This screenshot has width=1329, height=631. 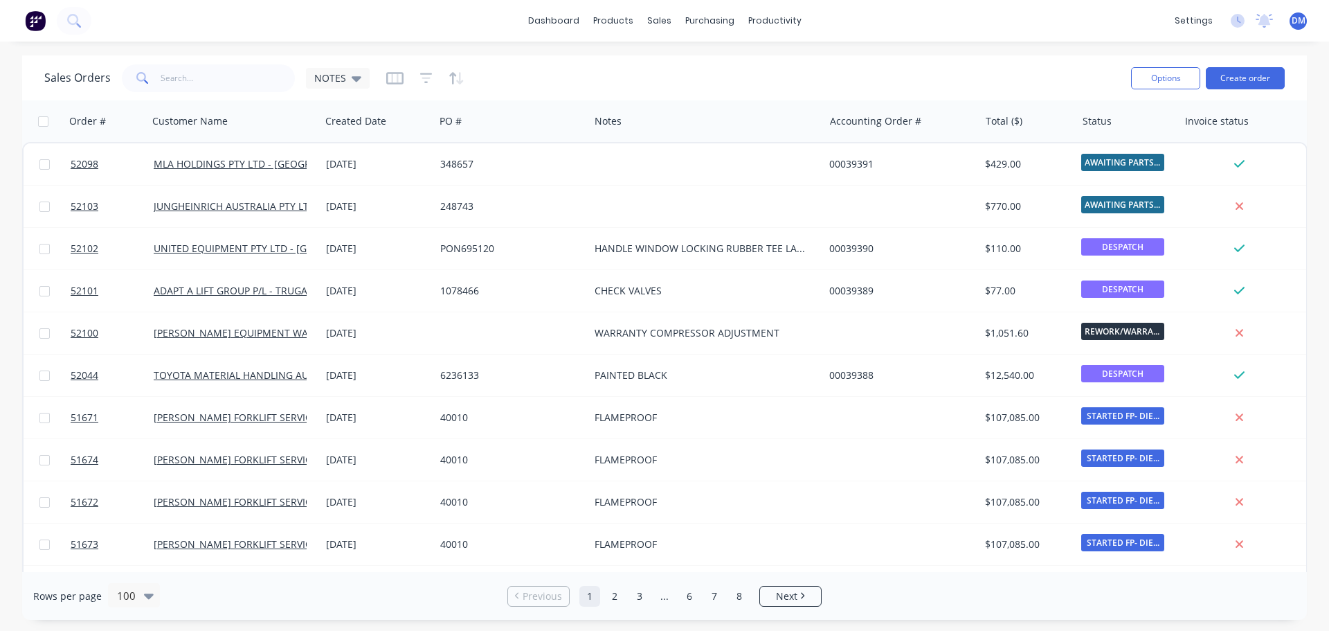 I want to click on div: settings, so click(x=1193, y=21).